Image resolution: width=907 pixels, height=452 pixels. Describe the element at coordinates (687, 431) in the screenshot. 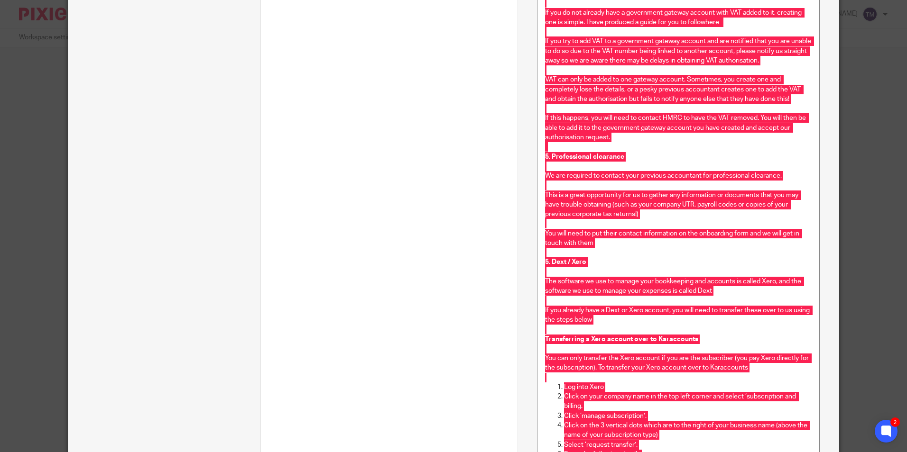

I see `p: Click on the 3 vertical dots which are to the right of your business name (above the name of your...` at that location.